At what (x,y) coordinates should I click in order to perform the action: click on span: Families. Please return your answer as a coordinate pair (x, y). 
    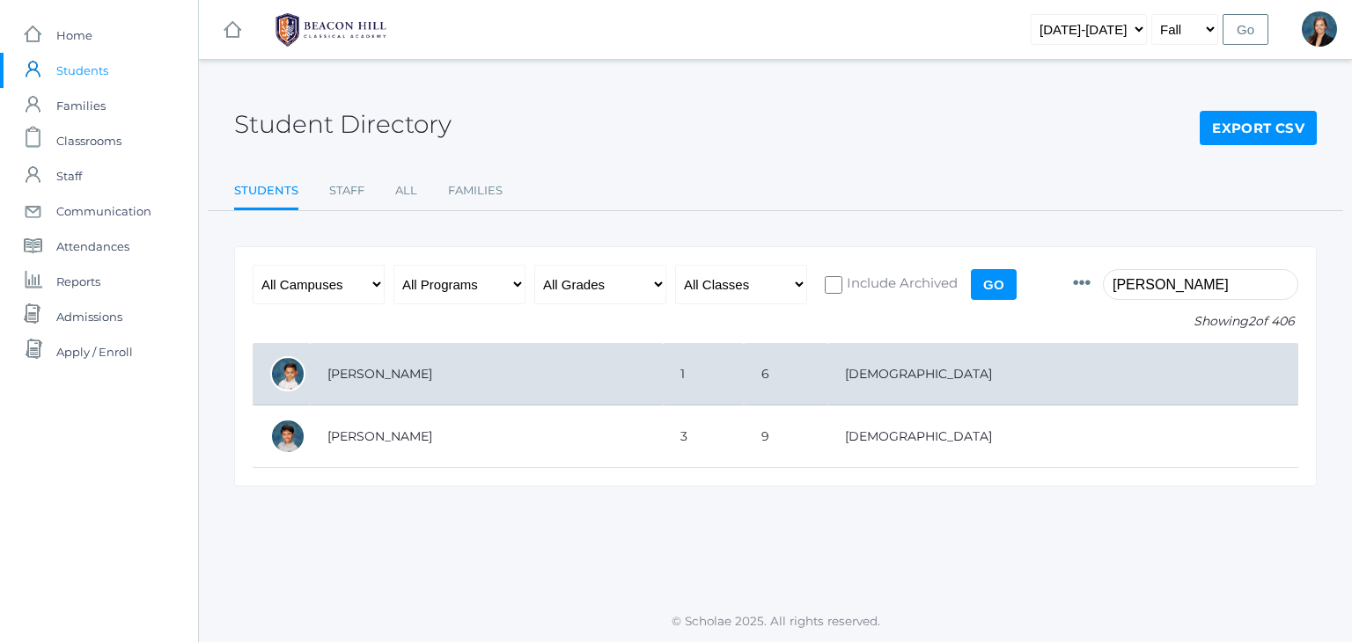
    Looking at the image, I should click on (81, 106).